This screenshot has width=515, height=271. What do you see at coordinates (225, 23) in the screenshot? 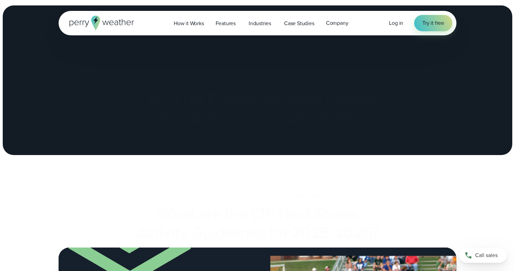
I see `span: Features` at bounding box center [225, 23].